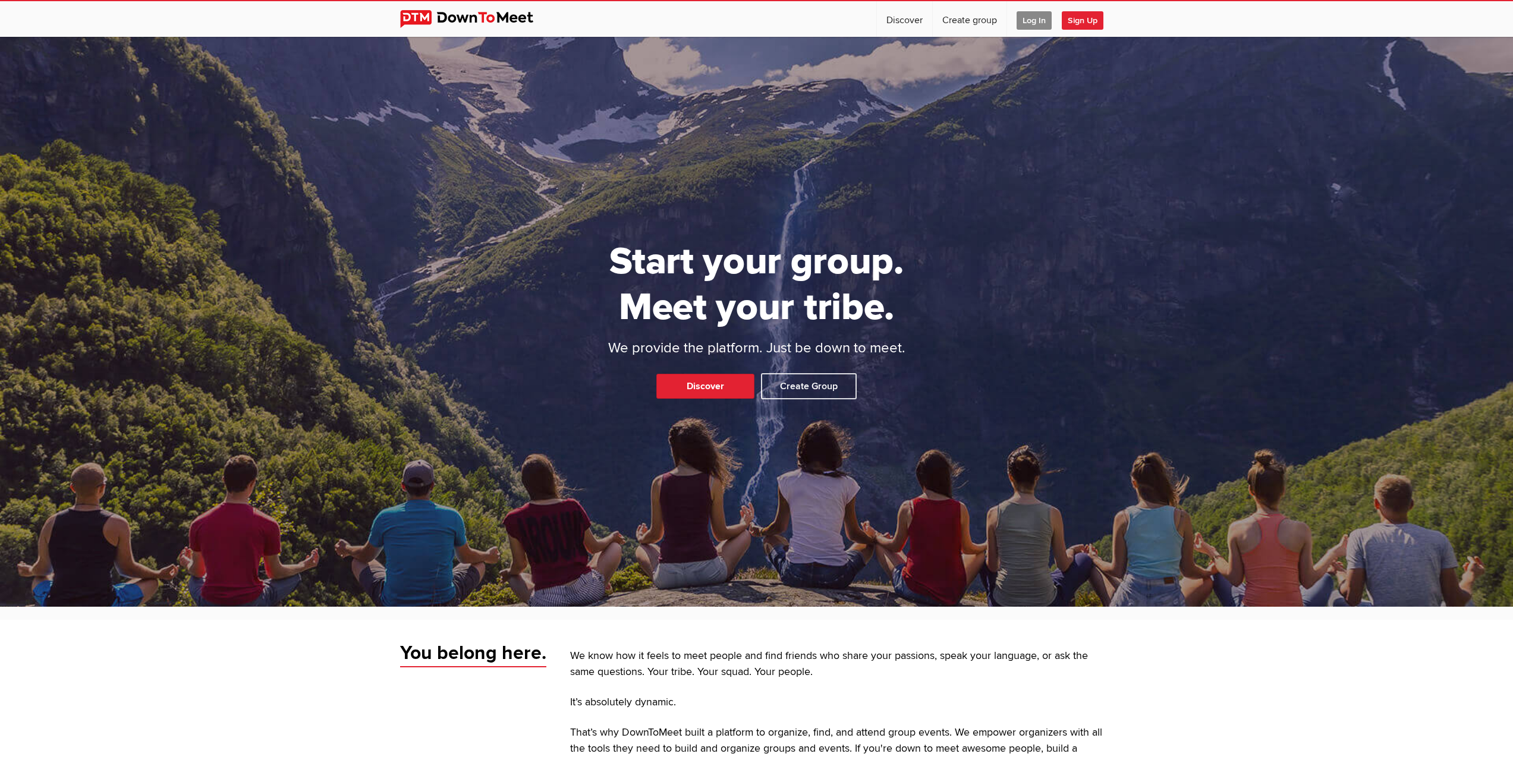  What do you see at coordinates (1082, 20) in the screenshot?
I see `span: Sign Up` at bounding box center [1082, 20].